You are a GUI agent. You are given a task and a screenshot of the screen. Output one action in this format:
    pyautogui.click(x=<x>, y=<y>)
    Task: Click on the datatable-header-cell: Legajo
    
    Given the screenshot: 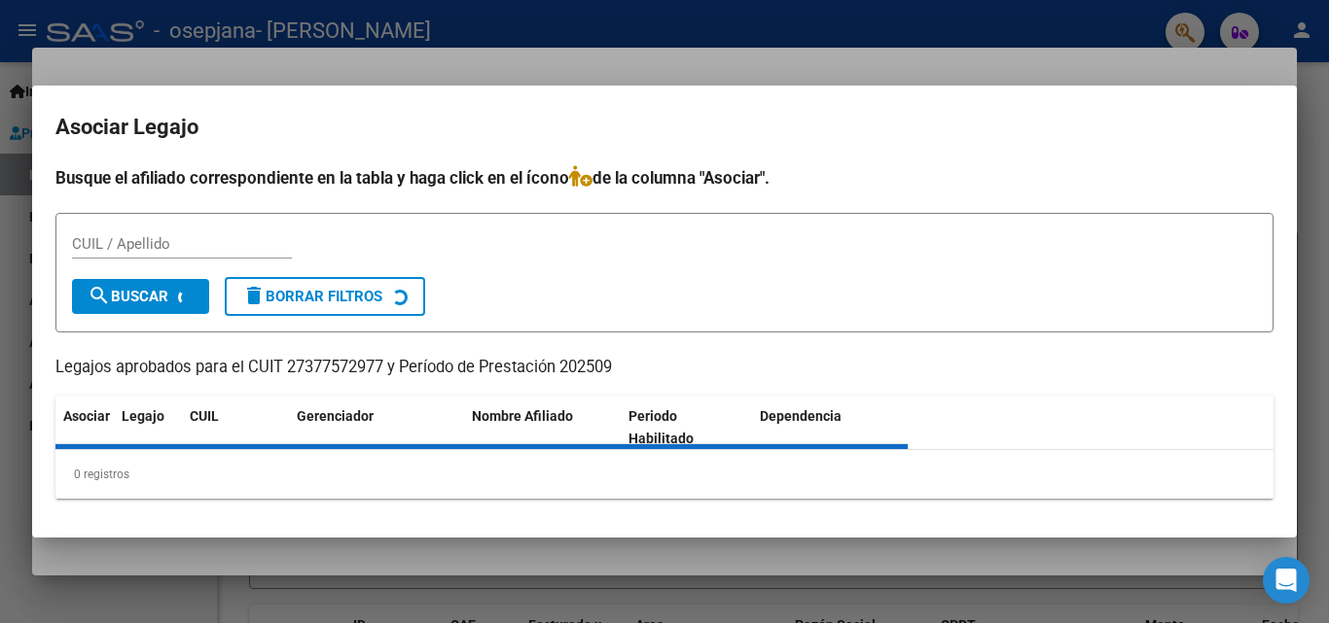 What is the action you would take?
    pyautogui.click(x=148, y=428)
    